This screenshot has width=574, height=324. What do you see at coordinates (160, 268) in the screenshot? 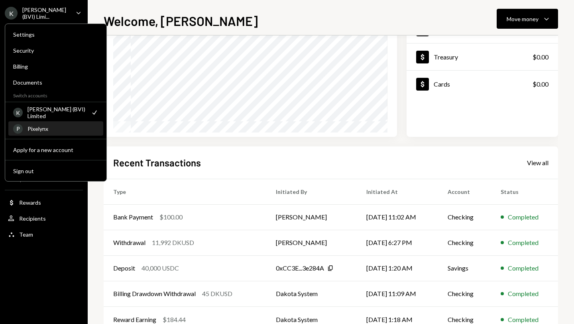
I see `div: 40,000 USDC` at bounding box center [160, 268].